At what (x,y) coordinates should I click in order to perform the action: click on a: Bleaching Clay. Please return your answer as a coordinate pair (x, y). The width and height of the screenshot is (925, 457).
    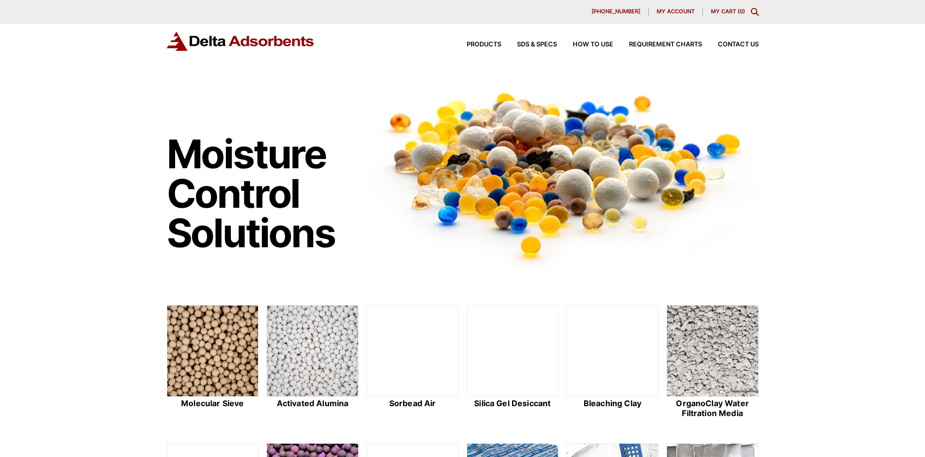
    Looking at the image, I should click on (613, 362).